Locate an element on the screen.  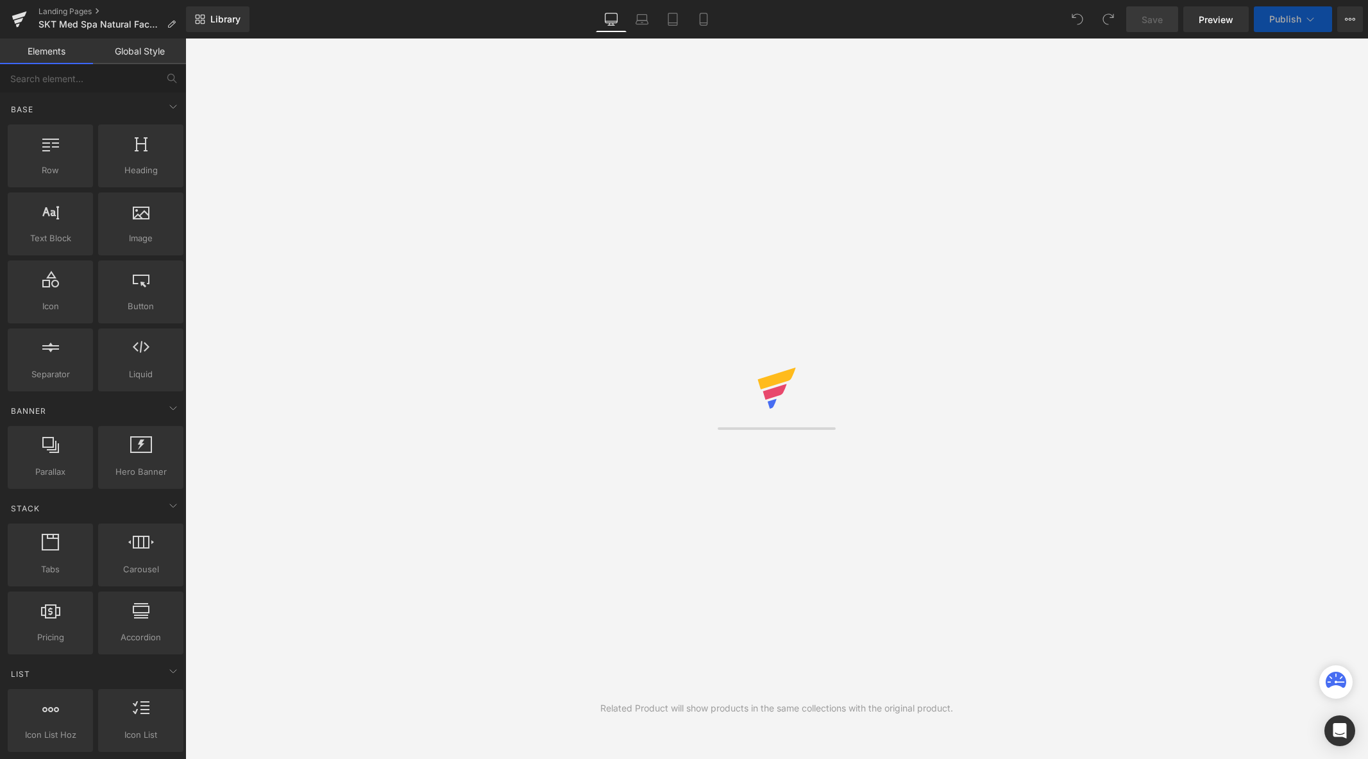
a: New Library is located at coordinates (217, 19).